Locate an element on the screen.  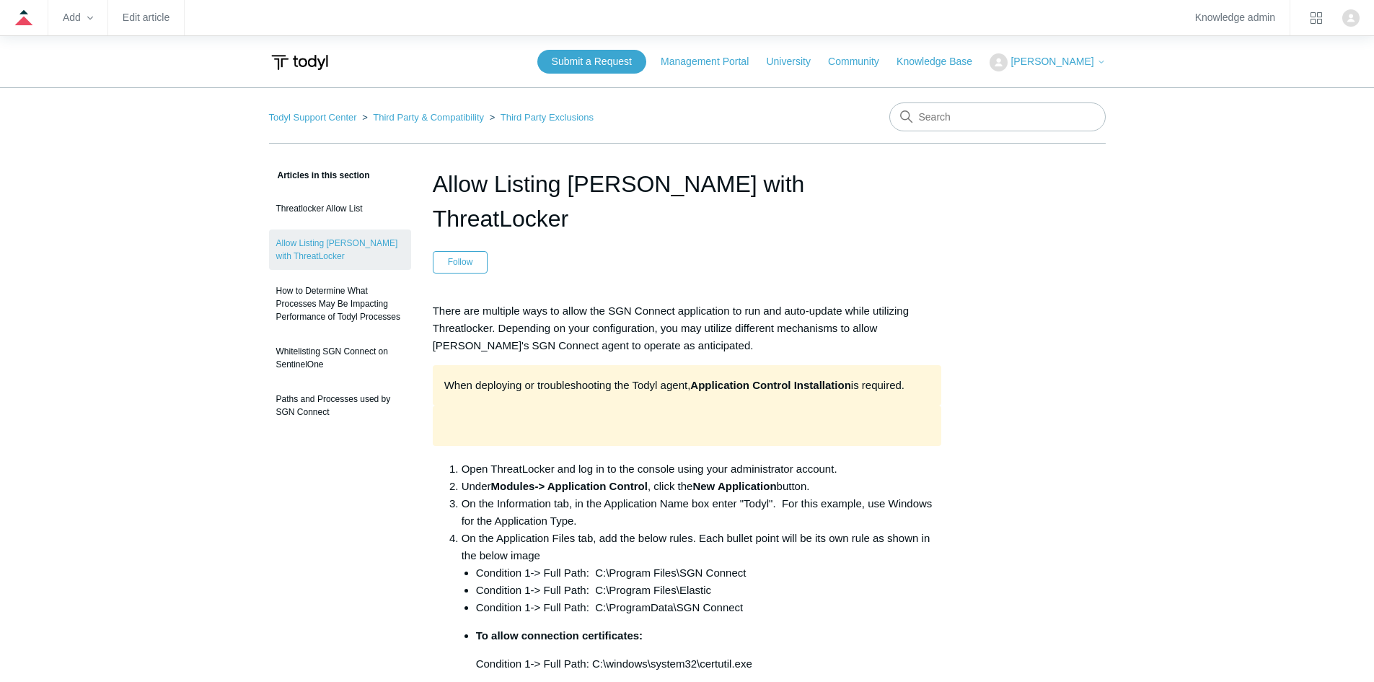
a: Edit article is located at coordinates (146, 17).